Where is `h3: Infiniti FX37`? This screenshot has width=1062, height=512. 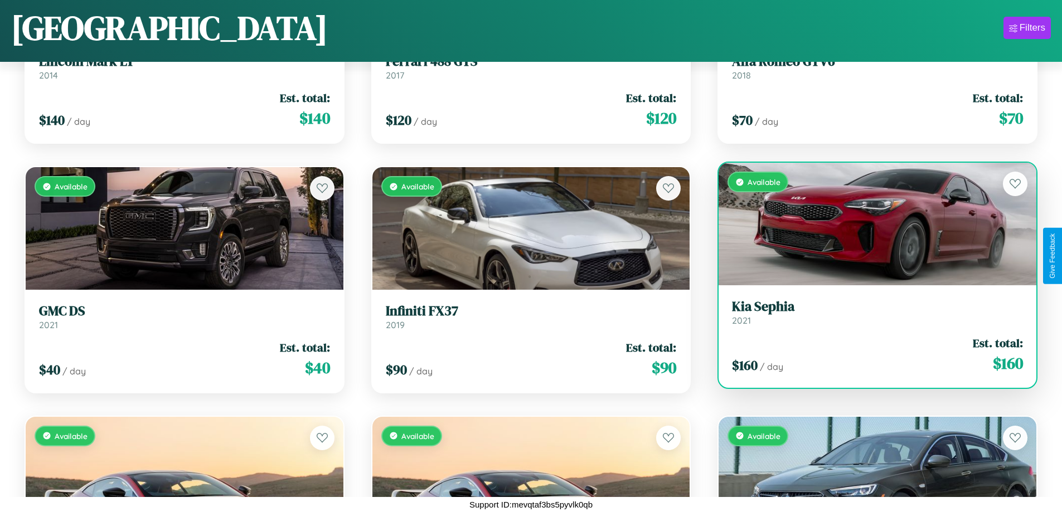 h3: Infiniti FX37 is located at coordinates (531, 311).